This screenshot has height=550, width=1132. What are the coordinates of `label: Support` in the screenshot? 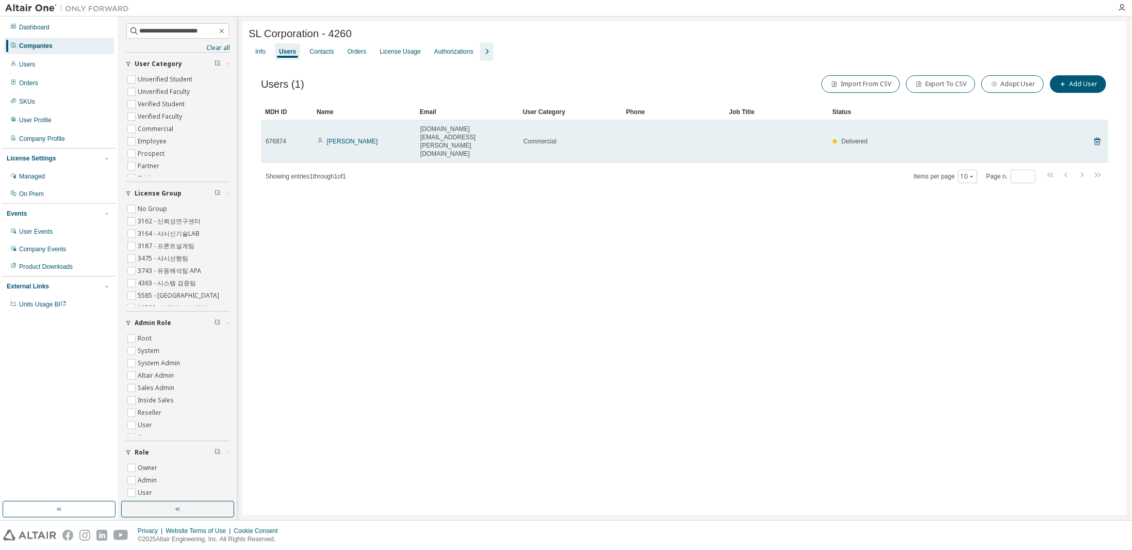 It's located at (151, 437).